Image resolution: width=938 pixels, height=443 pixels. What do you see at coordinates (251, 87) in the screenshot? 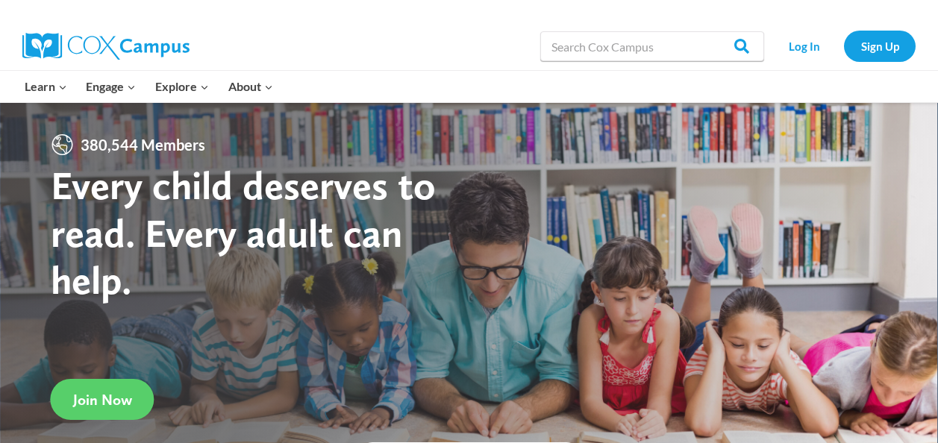
I see `span: About` at bounding box center [251, 87].